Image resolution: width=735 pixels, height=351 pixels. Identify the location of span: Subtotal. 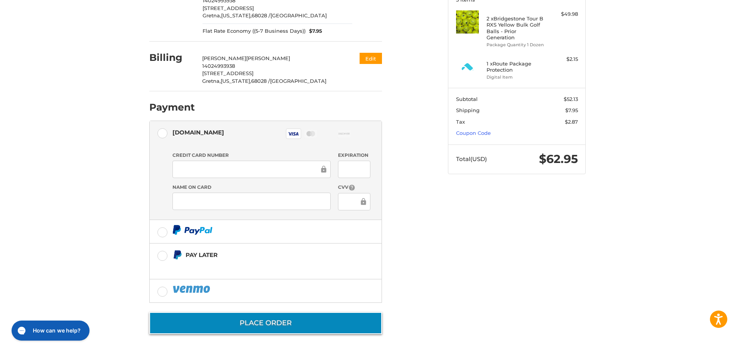
(467, 99).